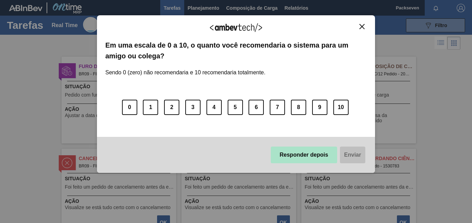 The height and width of the screenshot is (223, 472). What do you see at coordinates (236, 27) in the screenshot?
I see `img: Logo Ambevtech` at bounding box center [236, 27].